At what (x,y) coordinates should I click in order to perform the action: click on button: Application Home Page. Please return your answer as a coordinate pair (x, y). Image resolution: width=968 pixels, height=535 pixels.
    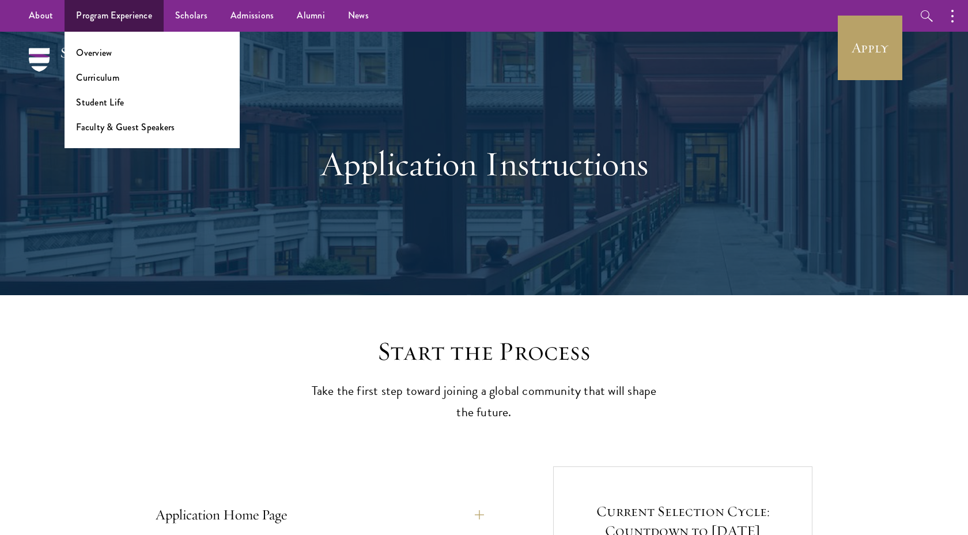
    Looking at the image, I should click on (320, 515).